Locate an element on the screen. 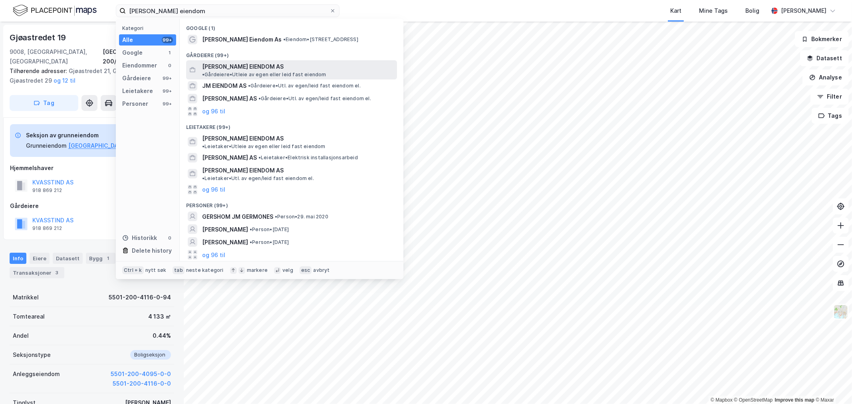  div: Bygg is located at coordinates (101, 258).